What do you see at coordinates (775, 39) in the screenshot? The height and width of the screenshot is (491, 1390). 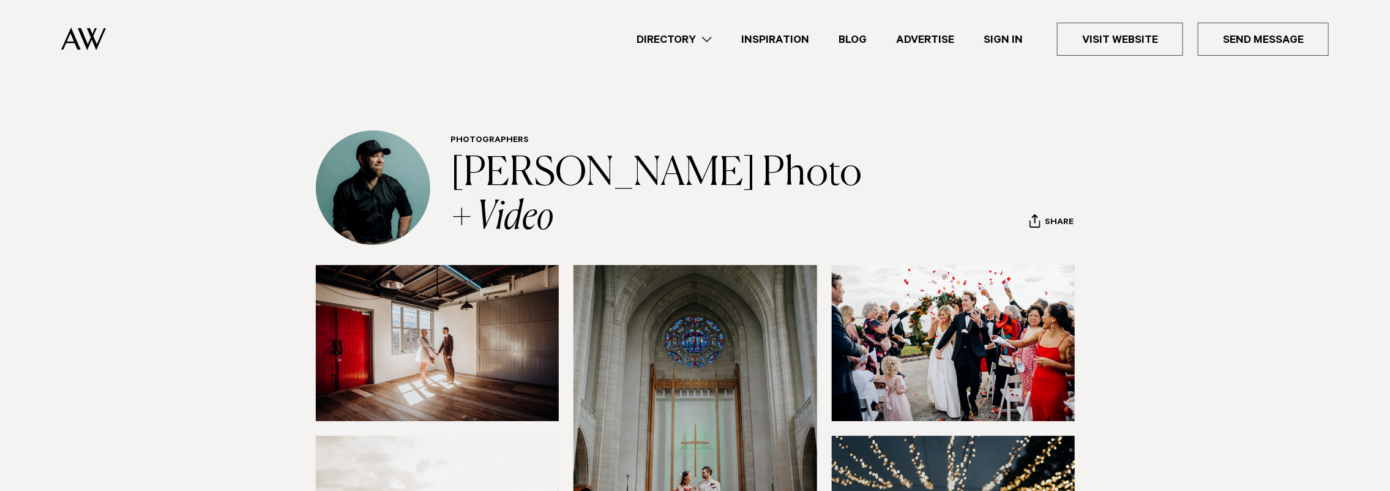 I see `a: Inspiration` at bounding box center [775, 39].